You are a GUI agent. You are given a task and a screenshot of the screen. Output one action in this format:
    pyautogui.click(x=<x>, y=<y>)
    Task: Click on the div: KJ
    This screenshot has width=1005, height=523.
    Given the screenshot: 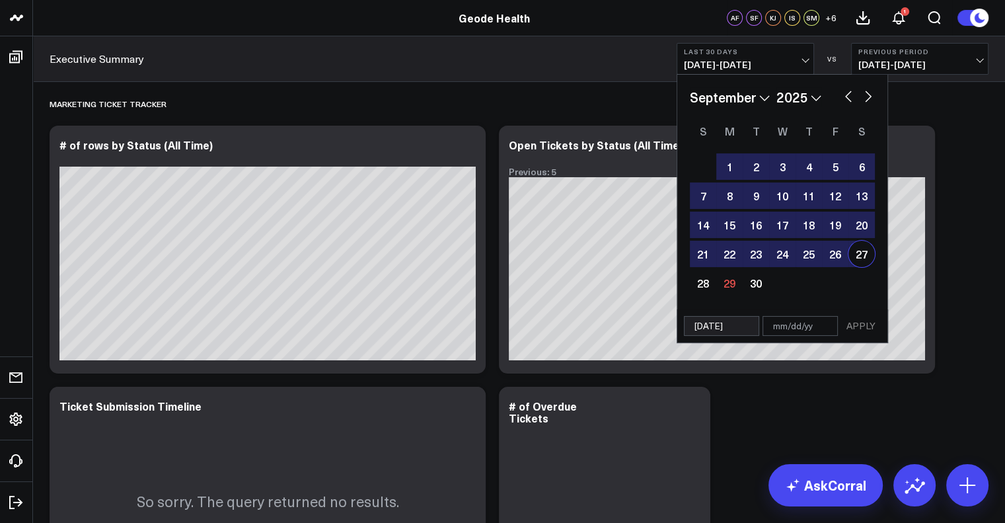 What is the action you would take?
    pyautogui.click(x=773, y=18)
    